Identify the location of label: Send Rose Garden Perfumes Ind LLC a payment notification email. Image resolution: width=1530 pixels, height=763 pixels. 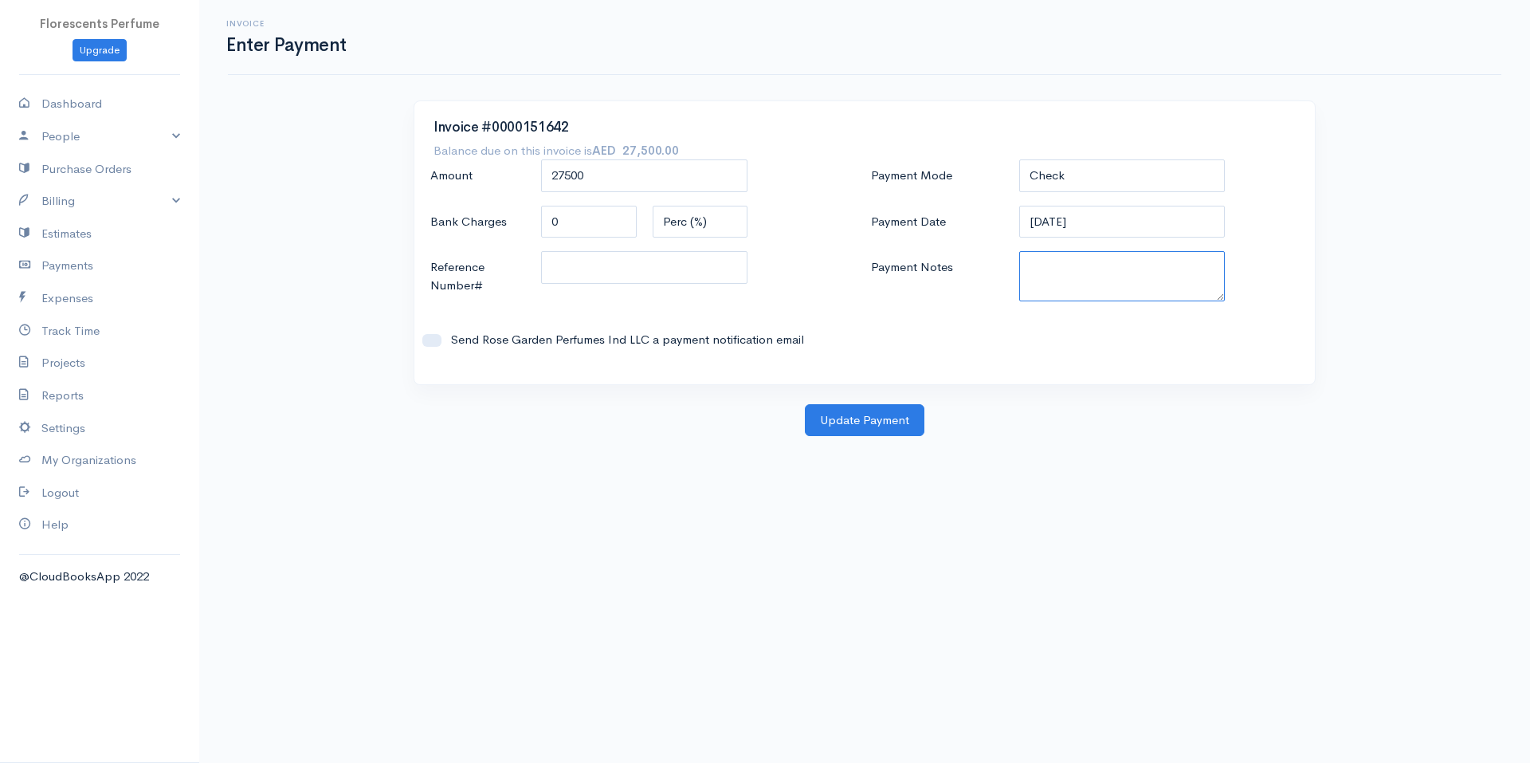
(646, 340).